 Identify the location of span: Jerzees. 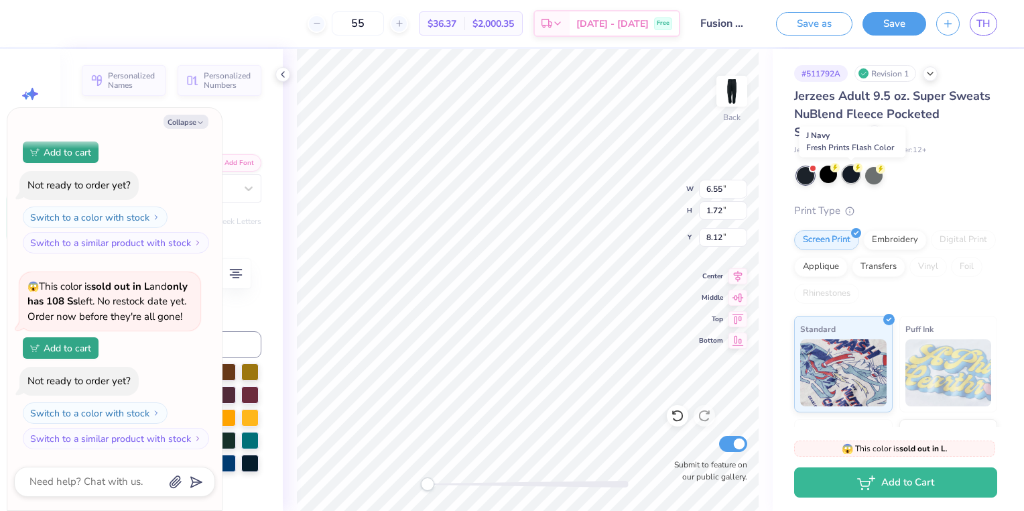
(806, 150).